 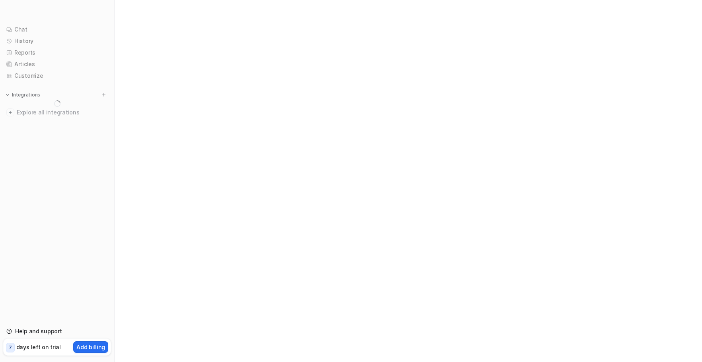 What do you see at coordinates (104, 95) in the screenshot?
I see `img: menu_add.svg` at bounding box center [104, 95].